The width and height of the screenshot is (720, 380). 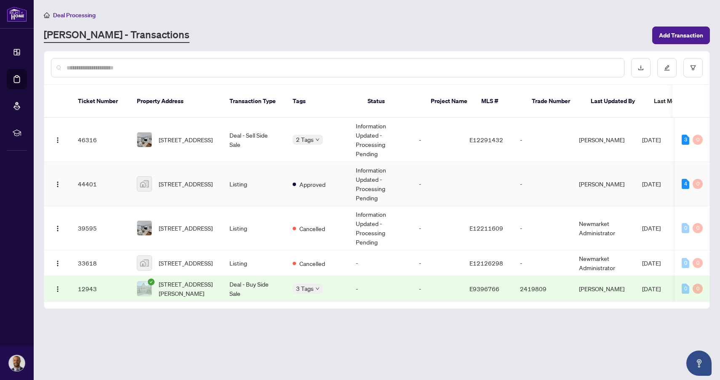 I want to click on td: 46316, so click(x=101, y=140).